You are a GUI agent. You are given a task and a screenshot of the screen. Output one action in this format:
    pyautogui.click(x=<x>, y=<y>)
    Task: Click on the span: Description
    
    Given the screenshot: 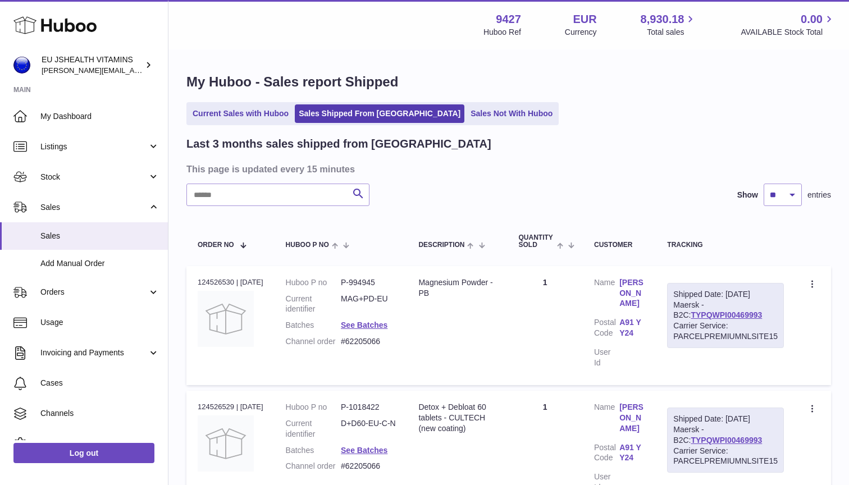 What is the action you would take?
    pyautogui.click(x=441, y=245)
    